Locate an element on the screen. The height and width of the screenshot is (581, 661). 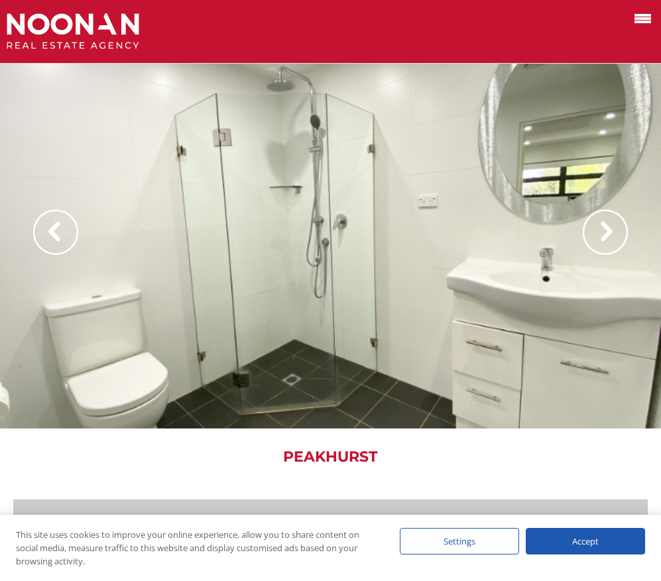
h1: PEAKHURST is located at coordinates (330, 457).